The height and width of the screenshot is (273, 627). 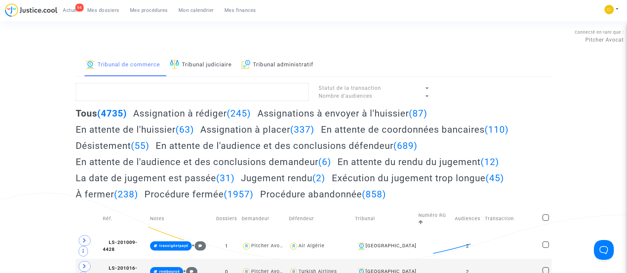 I want to click on span: (245), so click(x=239, y=113).